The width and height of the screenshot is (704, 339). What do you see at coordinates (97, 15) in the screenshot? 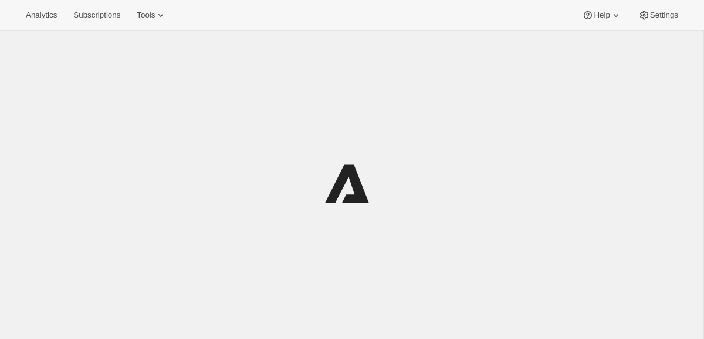
I see `span: Subscriptions` at bounding box center [97, 15].